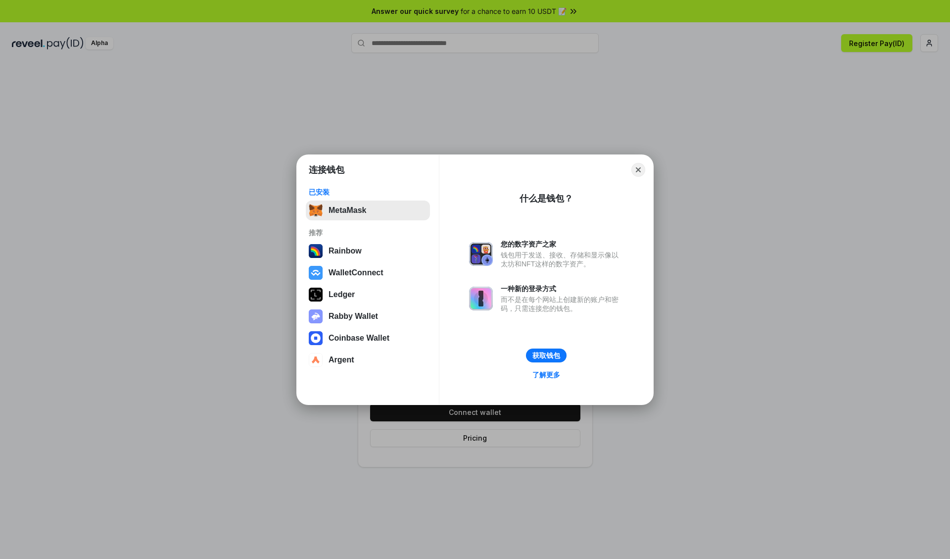  Describe the element at coordinates (345, 251) in the screenshot. I see `div: Rainbow` at that location.